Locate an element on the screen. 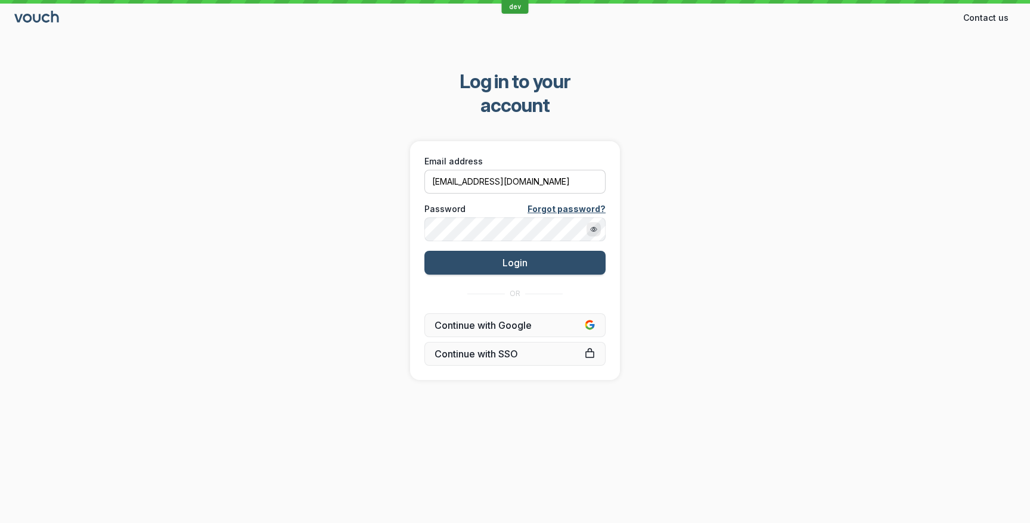 The height and width of the screenshot is (523, 1030). span: Continue with Google is located at coordinates (515, 325).